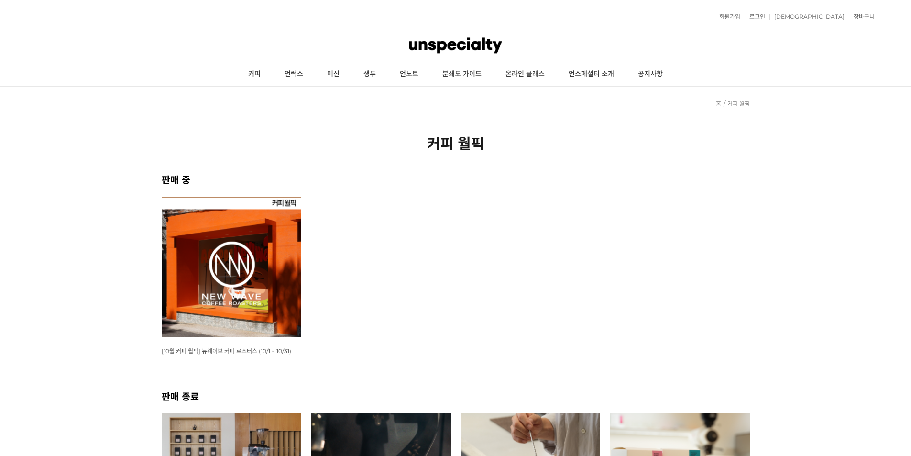  I want to click on span: [10월 커피 월픽] 뉴웨이브 커피 로스터스 (10/1 ~ 10/31), so click(226, 350).